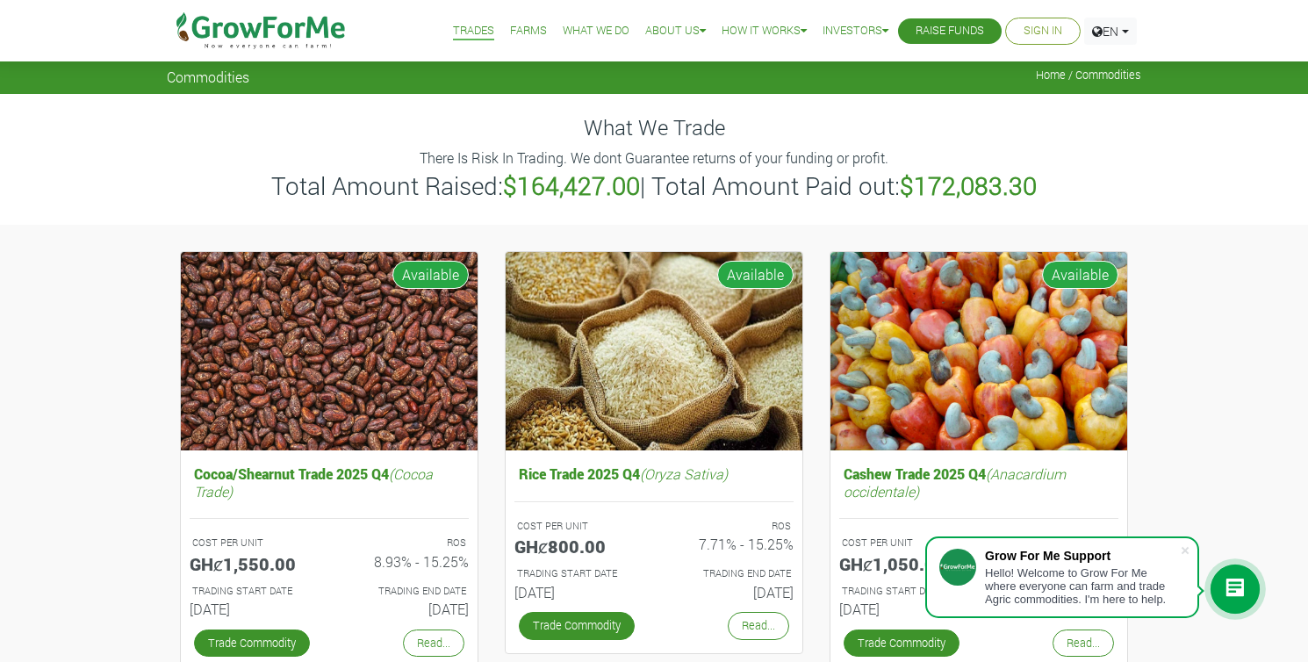 This screenshot has height=662, width=1308. Describe the element at coordinates (654, 186) in the screenshot. I see `h3: Total Amount Raised: | Total Amount Paid out:` at that location.